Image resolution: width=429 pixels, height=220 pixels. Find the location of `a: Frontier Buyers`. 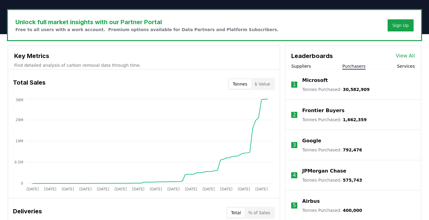

a: Frontier Buyers is located at coordinates (323, 111).